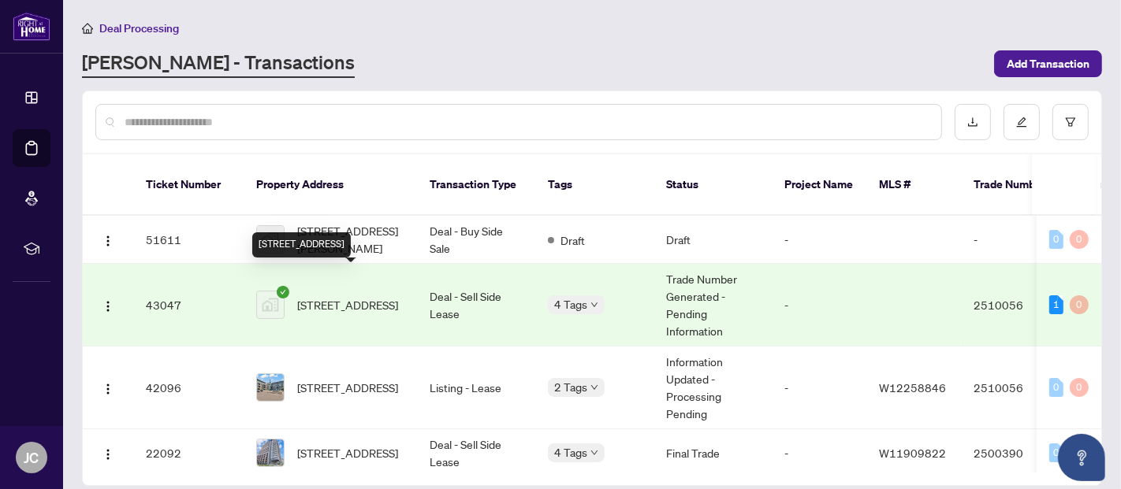 The width and height of the screenshot is (1121, 489). I want to click on button: Add Transaction, so click(1047, 64).